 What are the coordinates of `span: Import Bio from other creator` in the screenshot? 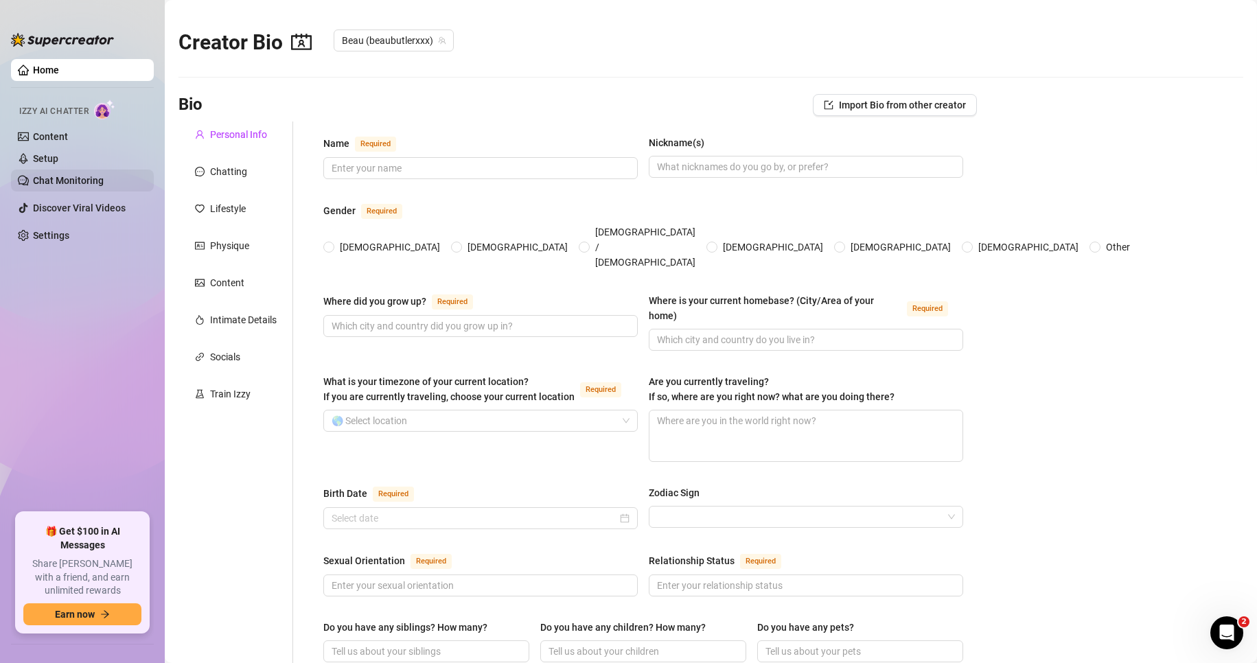 It's located at (902, 105).